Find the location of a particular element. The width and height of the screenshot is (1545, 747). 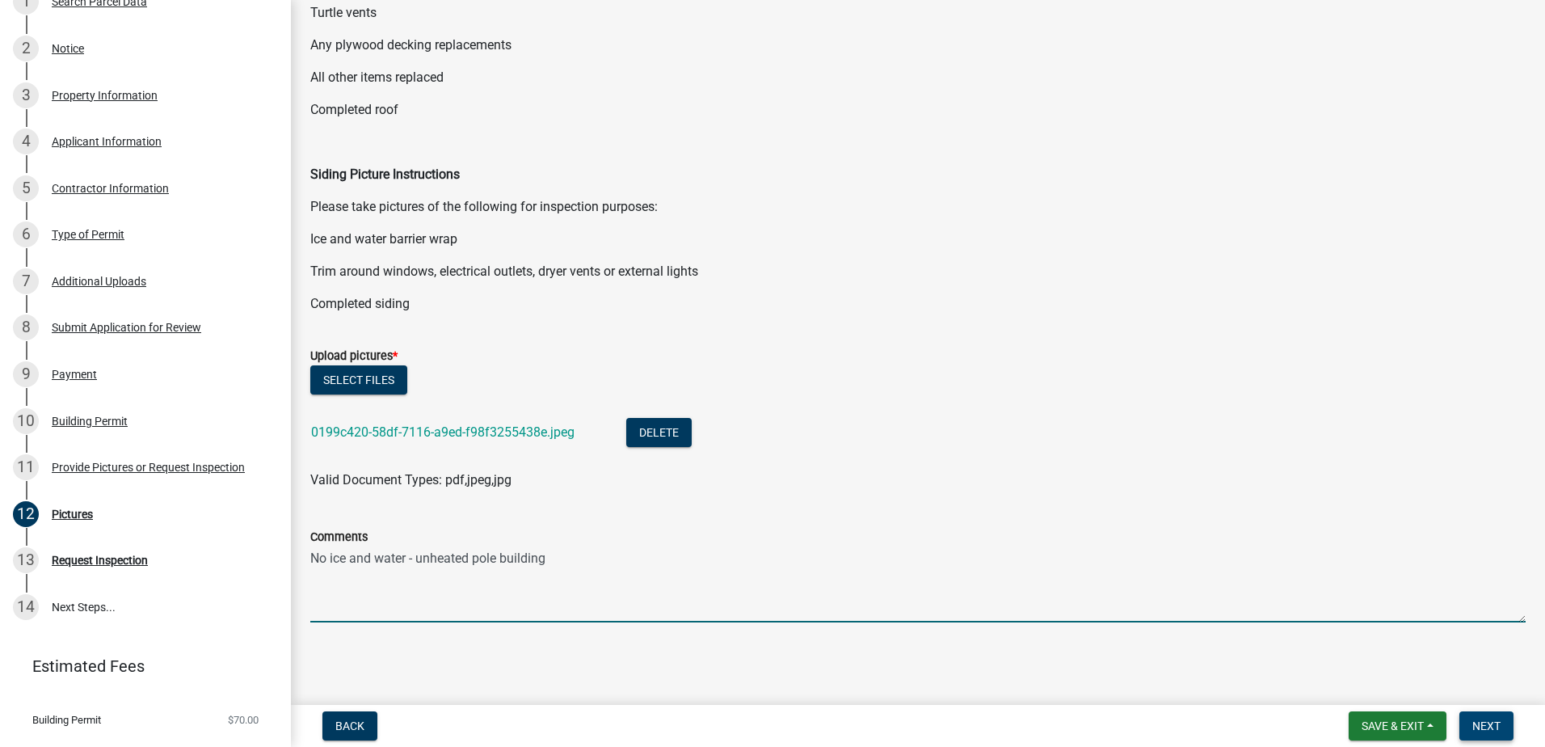

div: Pictures is located at coordinates (72, 514).